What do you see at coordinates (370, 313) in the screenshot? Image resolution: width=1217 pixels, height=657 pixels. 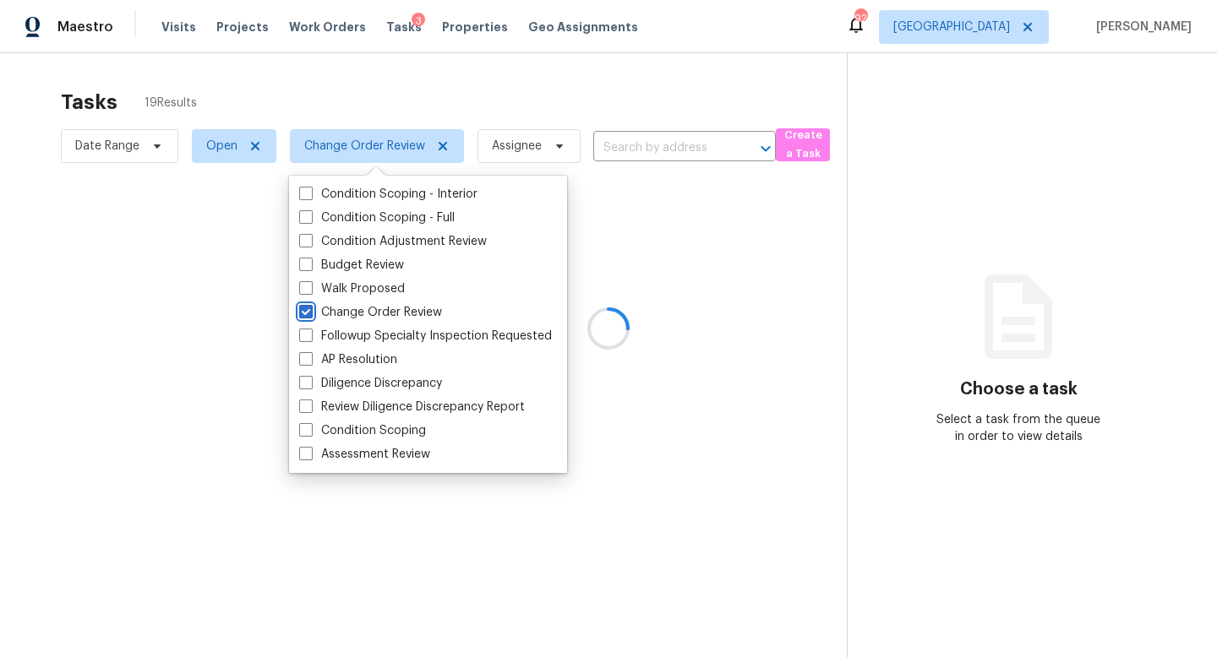 I see `label: Change Order Review` at bounding box center [370, 313].